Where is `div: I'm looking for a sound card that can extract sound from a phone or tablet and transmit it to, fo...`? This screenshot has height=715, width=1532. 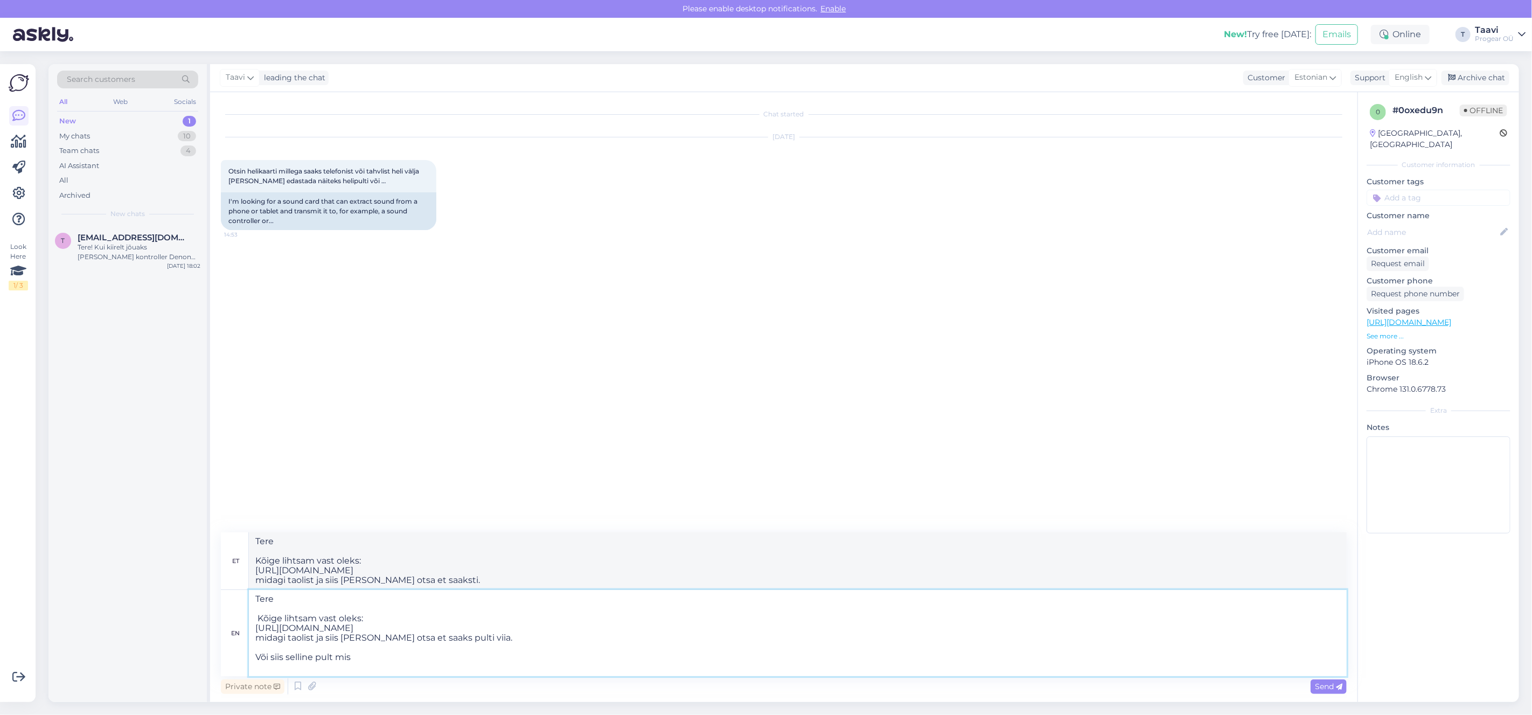 div: I'm looking for a sound card that can extract sound from a phone or tablet and transmit it to, fo... is located at coordinates (329, 211).